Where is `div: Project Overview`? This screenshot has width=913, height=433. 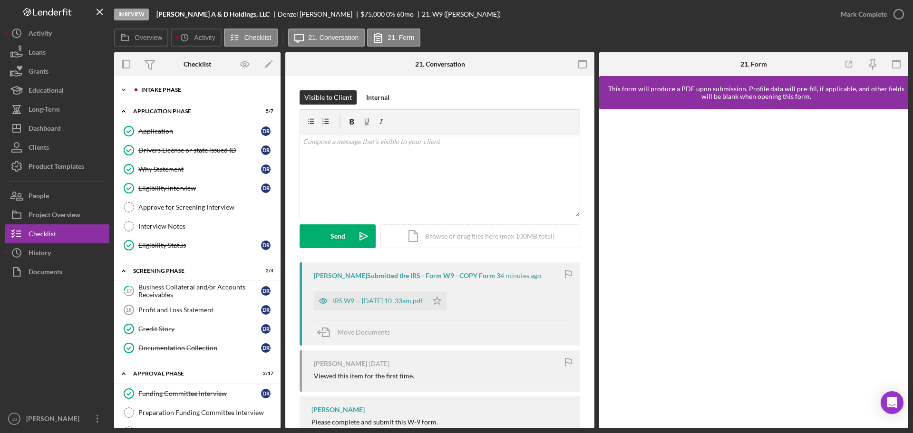 div: Project Overview is located at coordinates (54, 216).